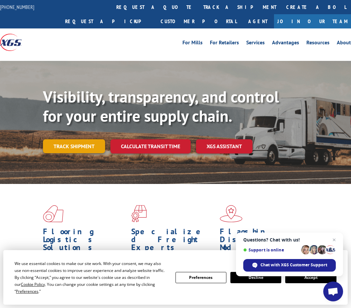 Image resolution: width=351 pixels, height=308 pixels. I want to click on a: Track shipment, so click(74, 146).